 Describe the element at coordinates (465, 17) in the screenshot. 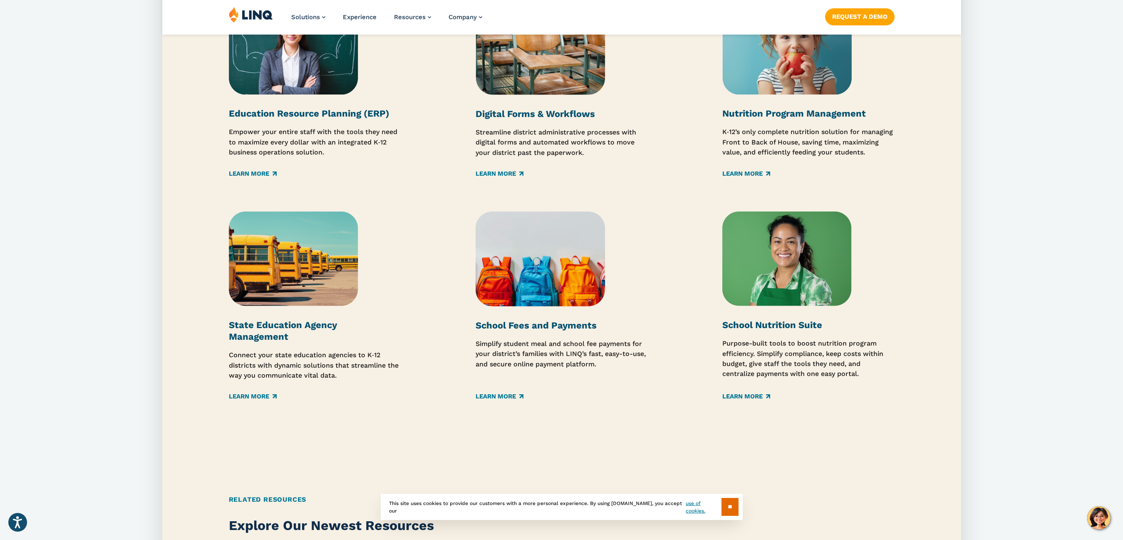

I see `a: Company` at that location.